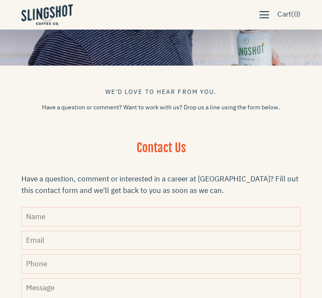 Image resolution: width=322 pixels, height=298 pixels. I want to click on p: Have a question or comment? Want to work with us? Drop us a line using the form below., so click(161, 107).